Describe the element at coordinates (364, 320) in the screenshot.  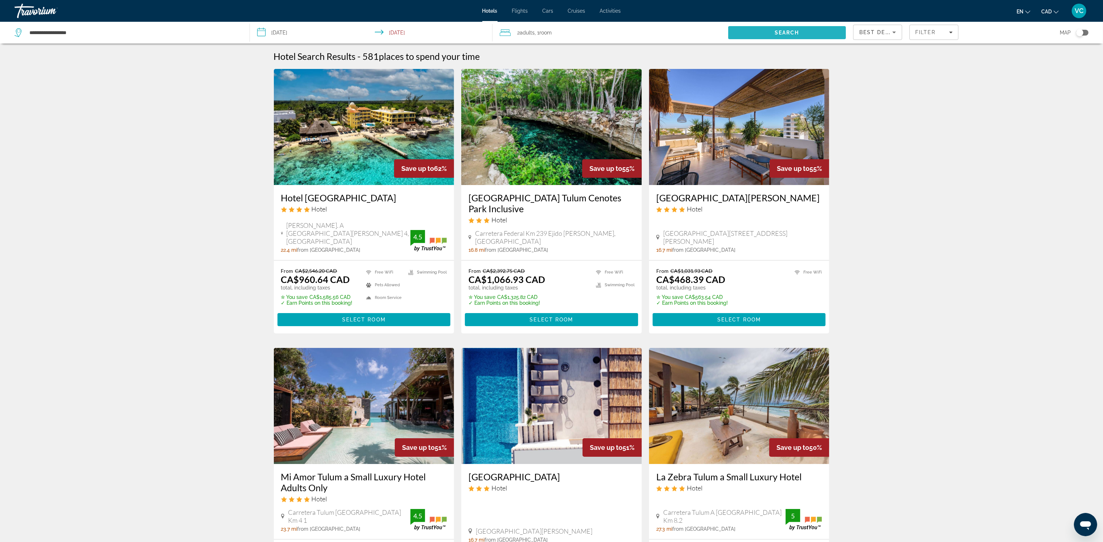
I see `span: Select Room` at that location.